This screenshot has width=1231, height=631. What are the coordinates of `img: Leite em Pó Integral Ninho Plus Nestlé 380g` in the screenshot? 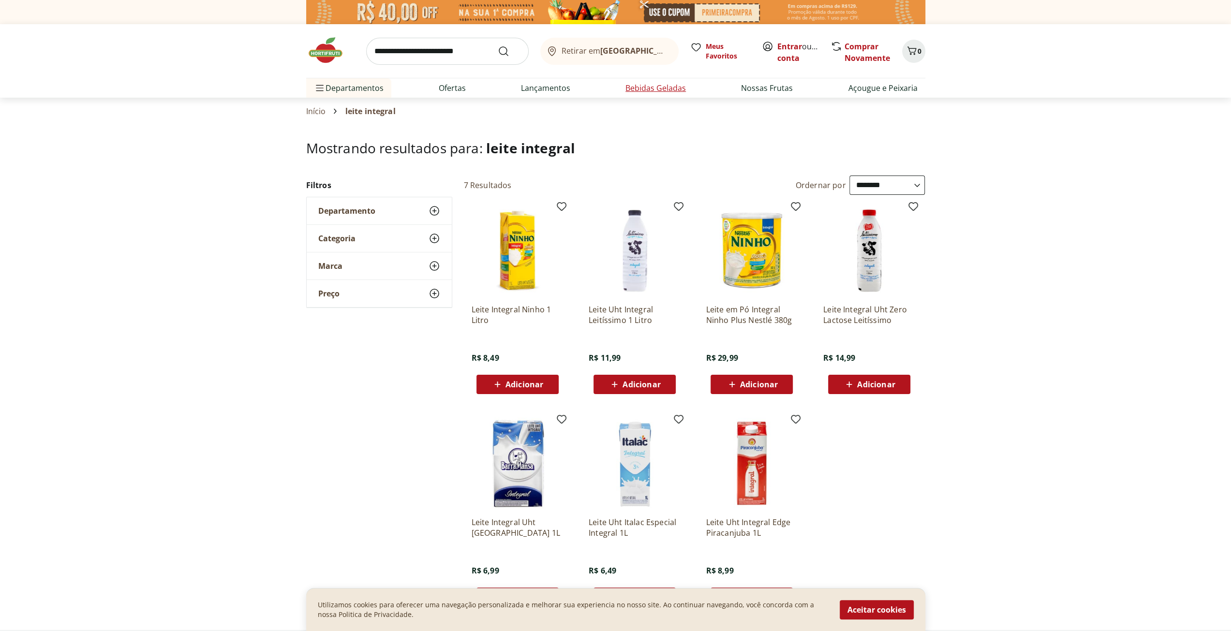 It's located at (751, 250).